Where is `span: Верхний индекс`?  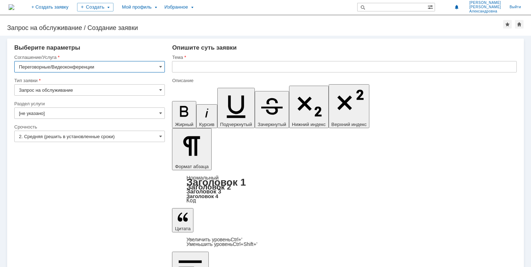 span: Верхний индекс is located at coordinates (349, 124).